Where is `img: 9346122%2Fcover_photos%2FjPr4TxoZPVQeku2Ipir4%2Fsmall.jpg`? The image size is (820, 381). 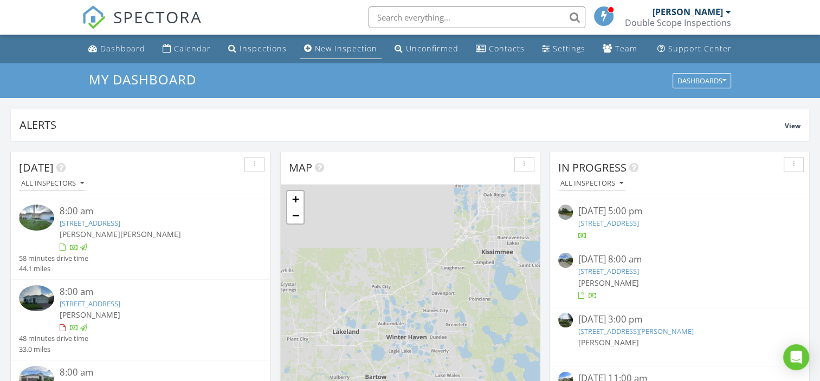 img: 9346122%2Fcover_photos%2FjPr4TxoZPVQeku2Ipir4%2Fsmall.jpg is located at coordinates (36, 218).